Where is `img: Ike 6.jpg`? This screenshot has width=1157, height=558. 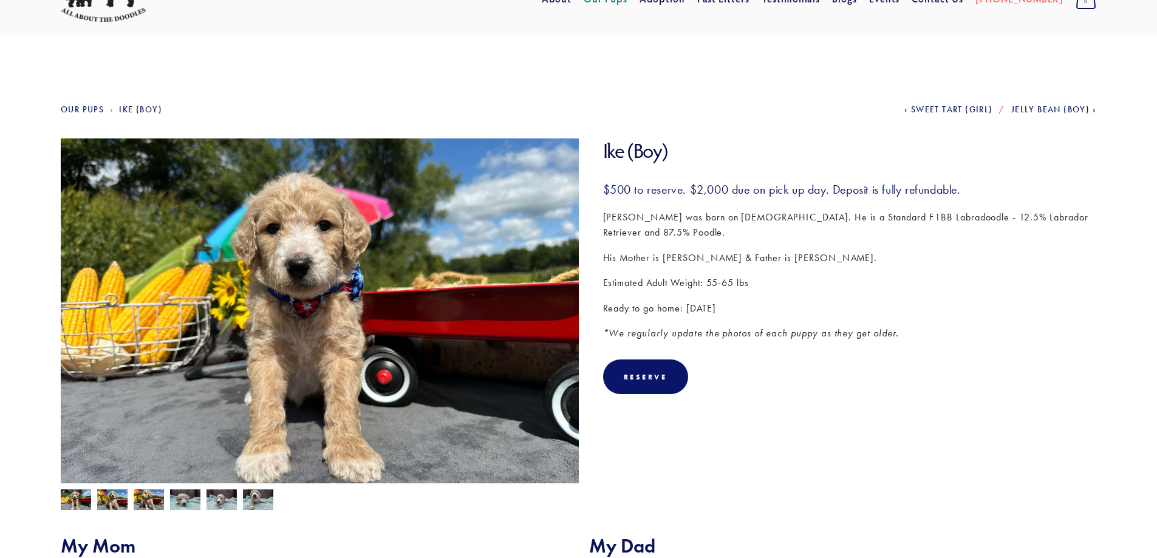
img: Ike 6.jpg is located at coordinates (112, 501).